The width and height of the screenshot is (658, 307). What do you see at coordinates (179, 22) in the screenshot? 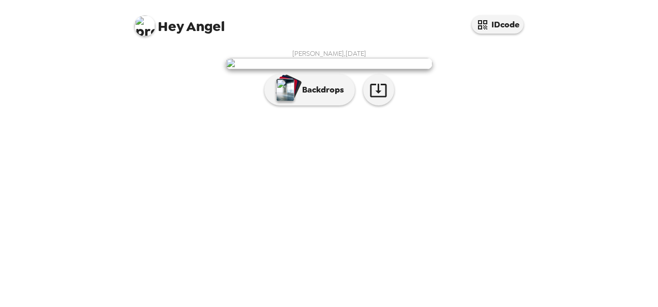
I see `span: Angel` at bounding box center [179, 22].